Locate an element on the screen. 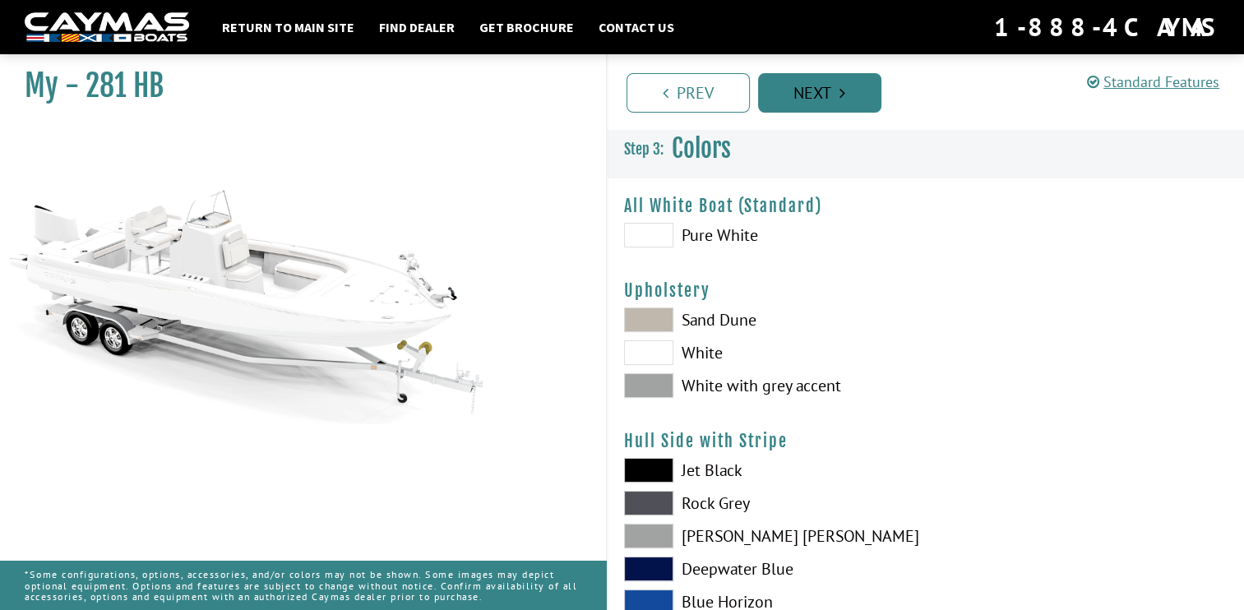 This screenshot has width=1244, height=610. a: Prev is located at coordinates (688, 93).